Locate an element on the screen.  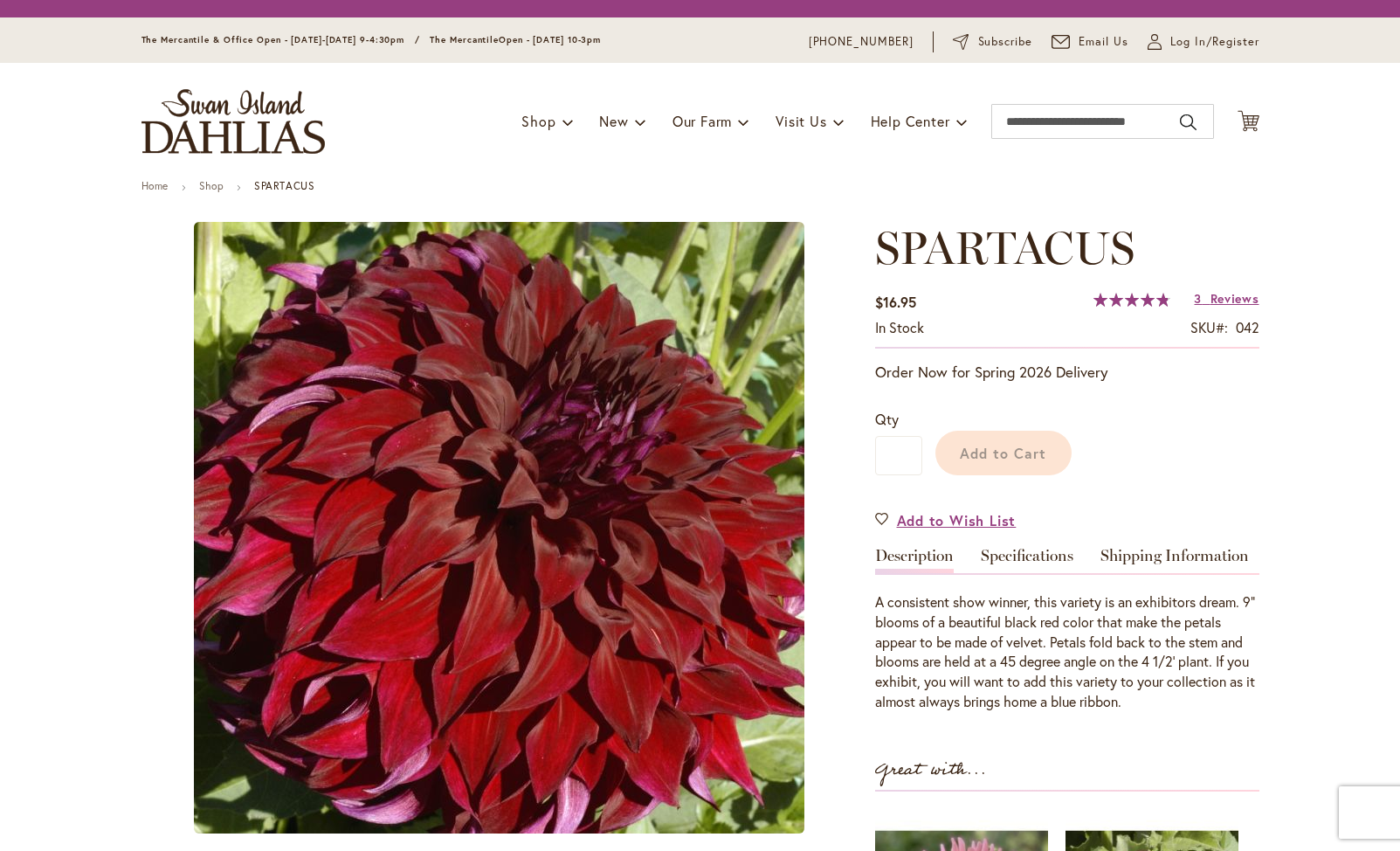
span: Visit Us is located at coordinates (800, 121).